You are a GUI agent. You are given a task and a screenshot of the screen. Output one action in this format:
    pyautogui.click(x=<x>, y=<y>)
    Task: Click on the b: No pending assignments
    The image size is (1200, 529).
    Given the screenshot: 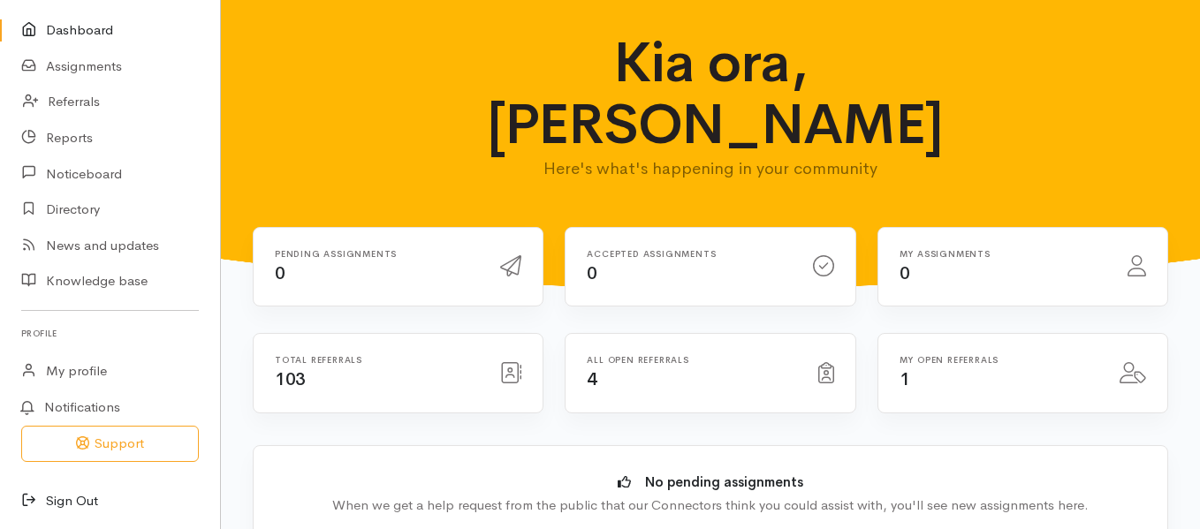 What is the action you would take?
    pyautogui.click(x=724, y=482)
    